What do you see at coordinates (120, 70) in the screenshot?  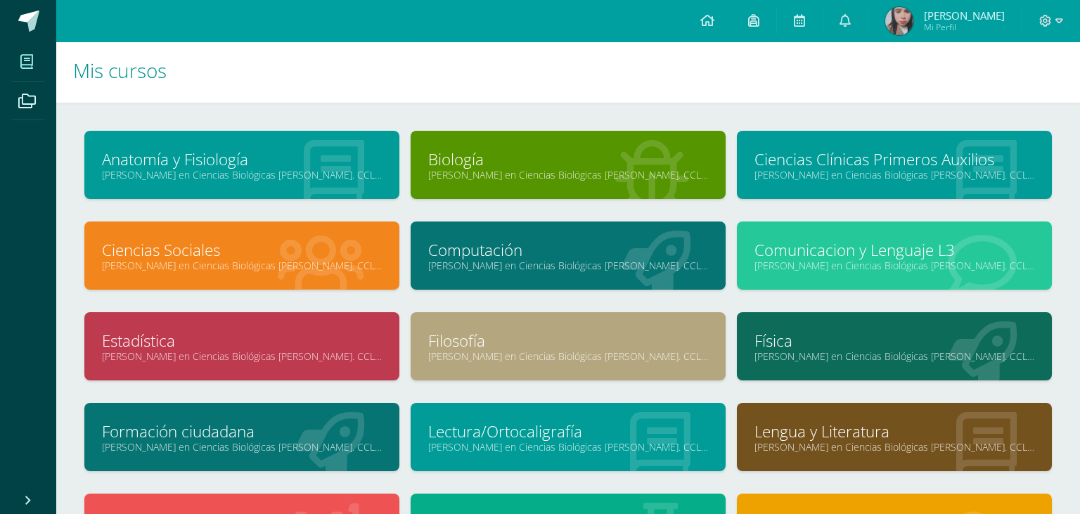 I see `span: Mis cursos` at bounding box center [120, 70].